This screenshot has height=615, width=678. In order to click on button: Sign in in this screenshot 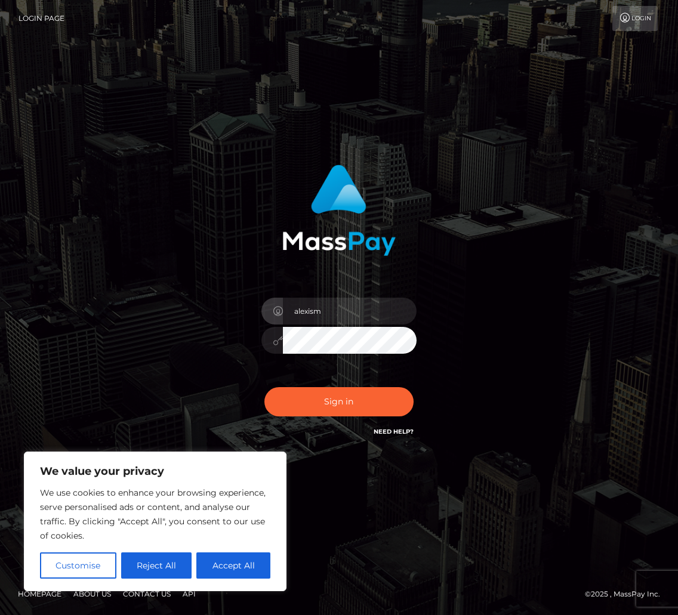, I will do `click(339, 402)`.